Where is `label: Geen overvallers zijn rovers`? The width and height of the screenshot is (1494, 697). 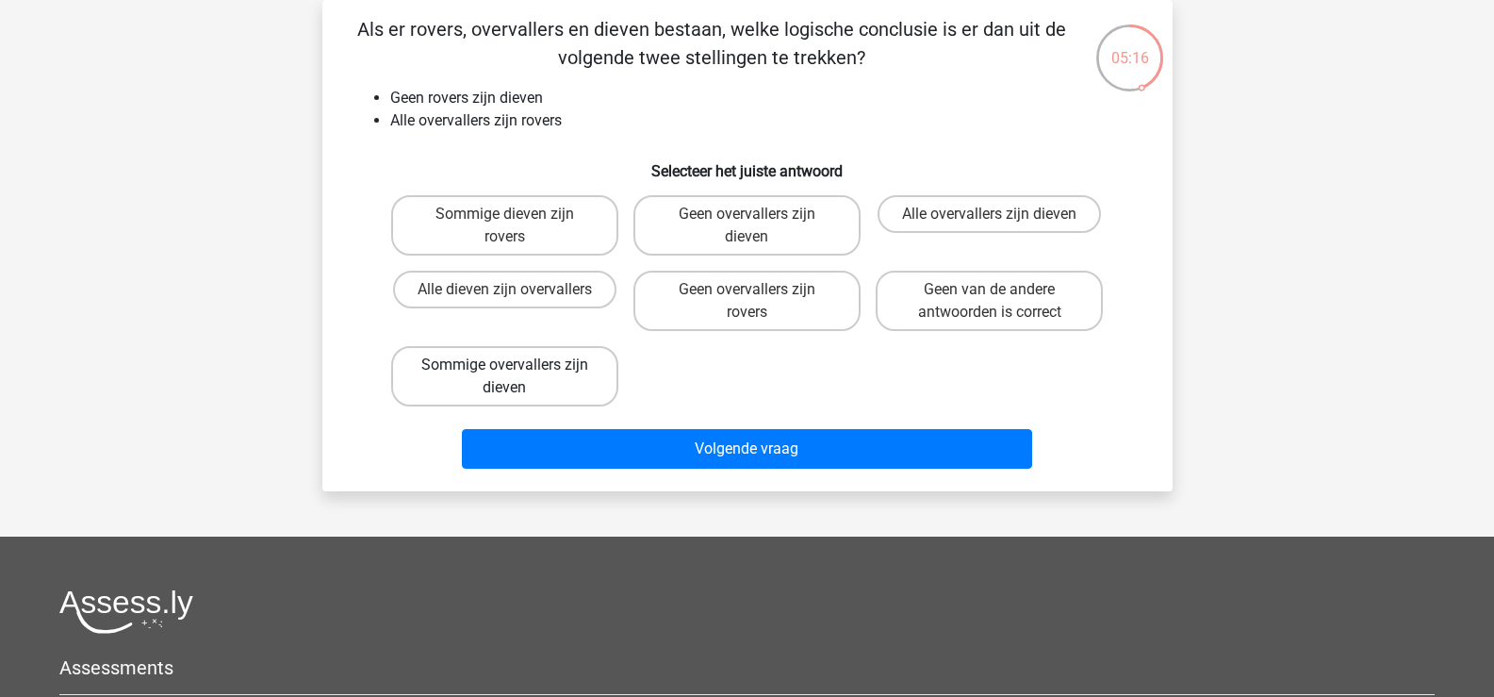
label: Geen overvallers zijn rovers is located at coordinates (747, 301).